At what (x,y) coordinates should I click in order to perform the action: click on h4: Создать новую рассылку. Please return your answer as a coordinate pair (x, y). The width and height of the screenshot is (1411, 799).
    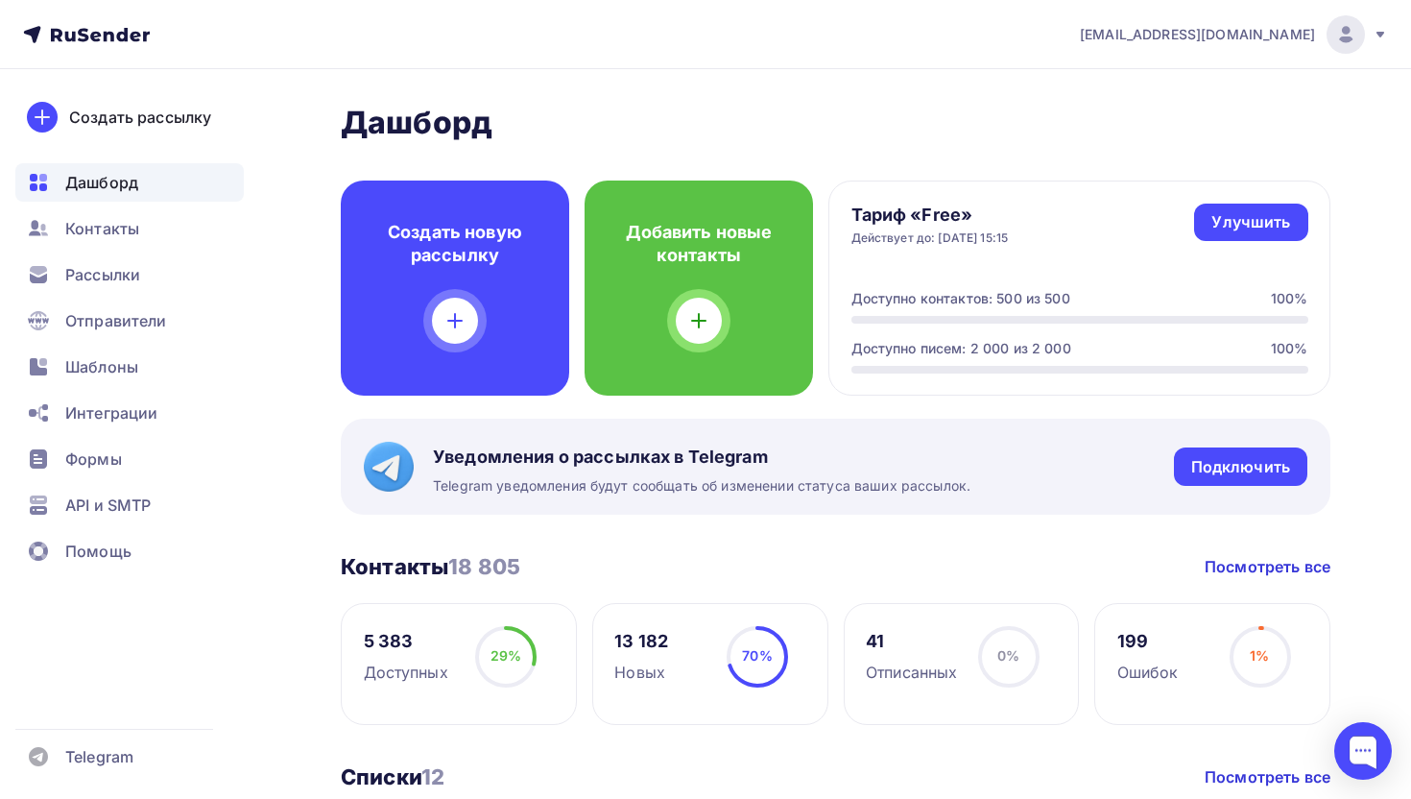
    Looking at the image, I should click on (455, 244).